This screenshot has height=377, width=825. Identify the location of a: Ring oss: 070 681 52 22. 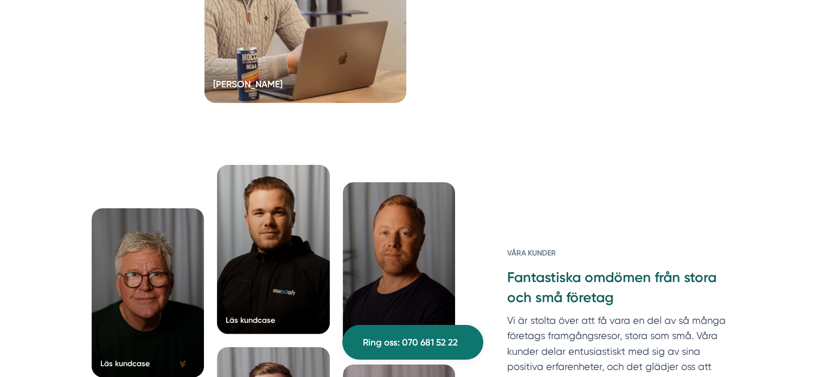
(413, 342).